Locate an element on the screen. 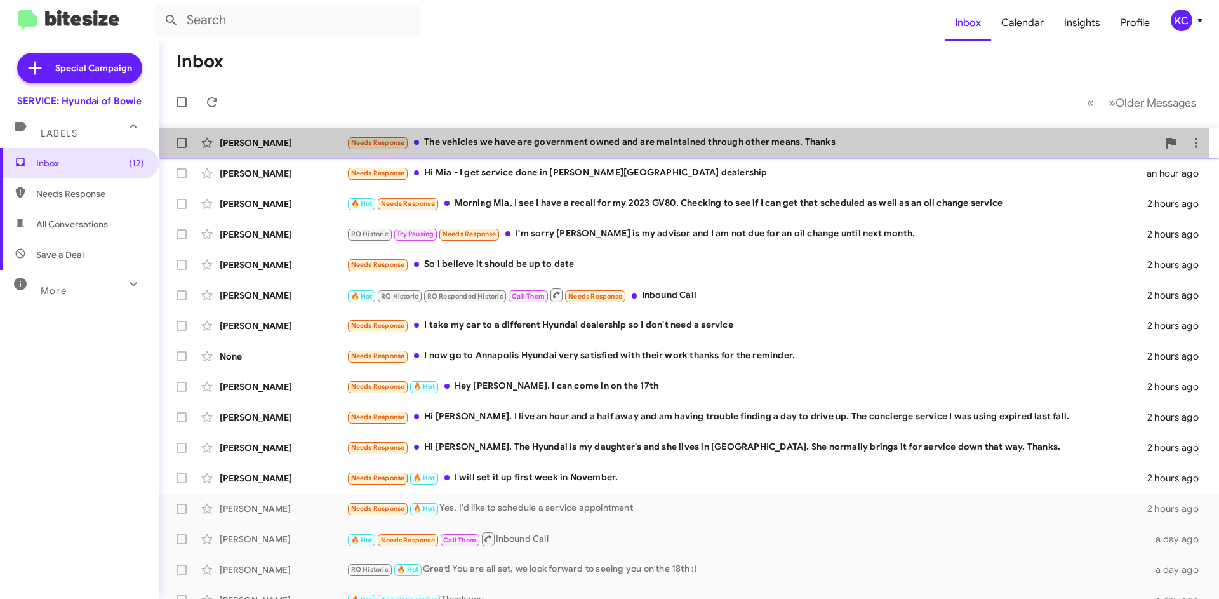  a: Insights is located at coordinates (1082, 23).